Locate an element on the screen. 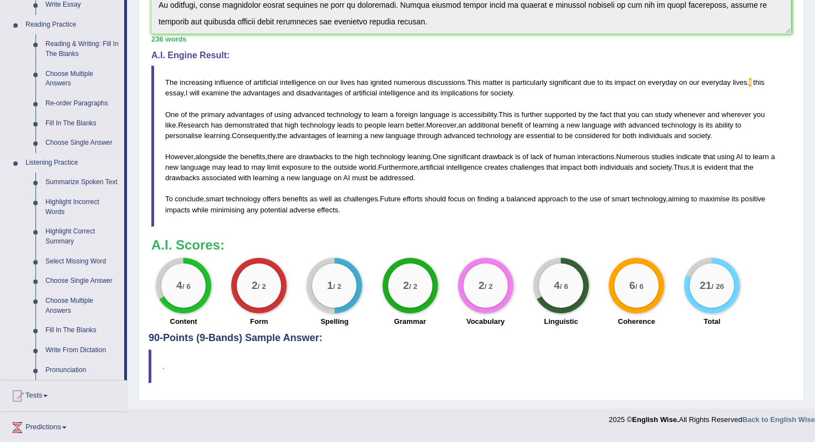  span: efforts is located at coordinates (412, 198).